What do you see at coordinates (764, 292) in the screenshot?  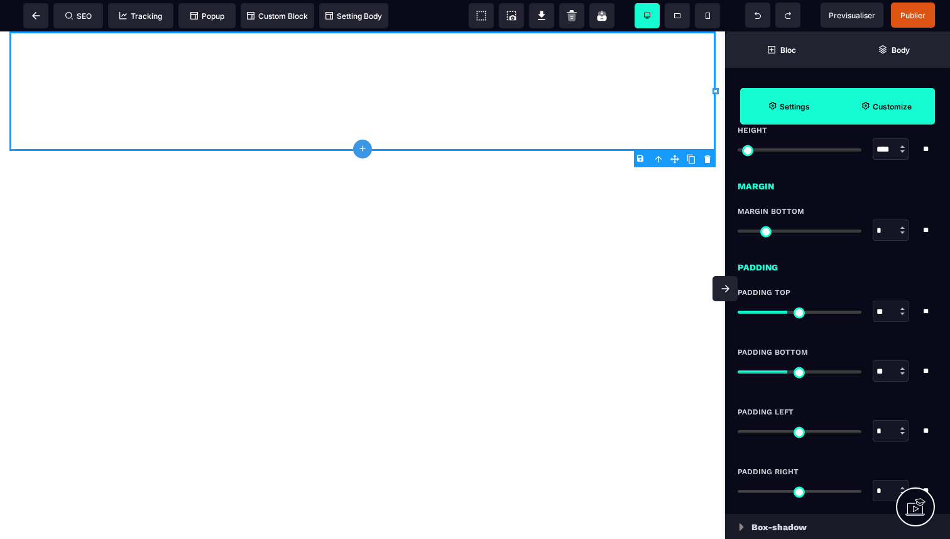 I see `span: Padding Top` at bounding box center [764, 292].